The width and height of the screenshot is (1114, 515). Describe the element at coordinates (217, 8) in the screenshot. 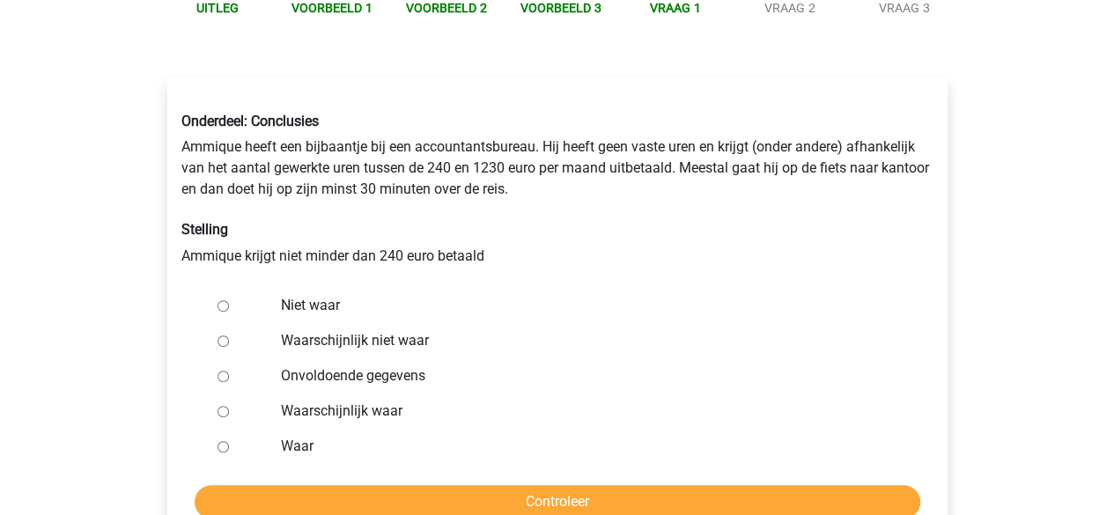

I see `a: Uitleg` at that location.